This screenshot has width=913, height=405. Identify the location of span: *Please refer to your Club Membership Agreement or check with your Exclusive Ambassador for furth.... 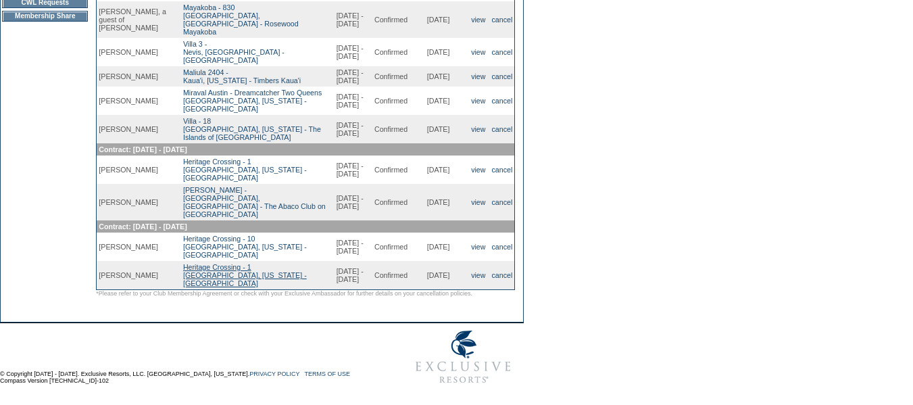
(284, 293).